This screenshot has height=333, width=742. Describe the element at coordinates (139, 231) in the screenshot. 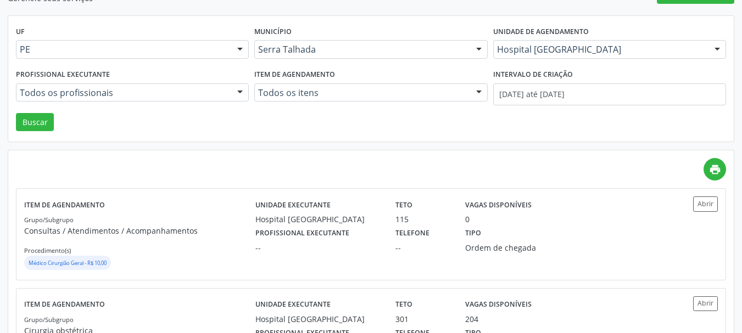

I see `p: Consultas / Atendimentos / Acompanhamentos` at that location.